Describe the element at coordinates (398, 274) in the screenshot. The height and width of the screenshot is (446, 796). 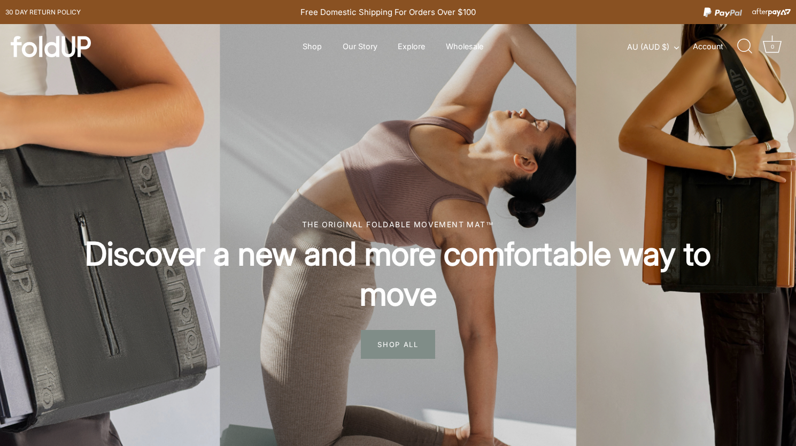
I see `h2: Discover a new and more comfortable way to move` at that location.